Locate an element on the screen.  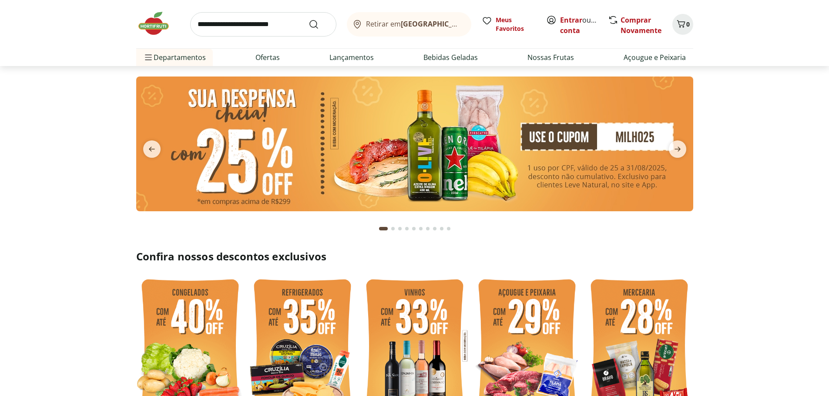
a: Ofertas is located at coordinates (267, 57).